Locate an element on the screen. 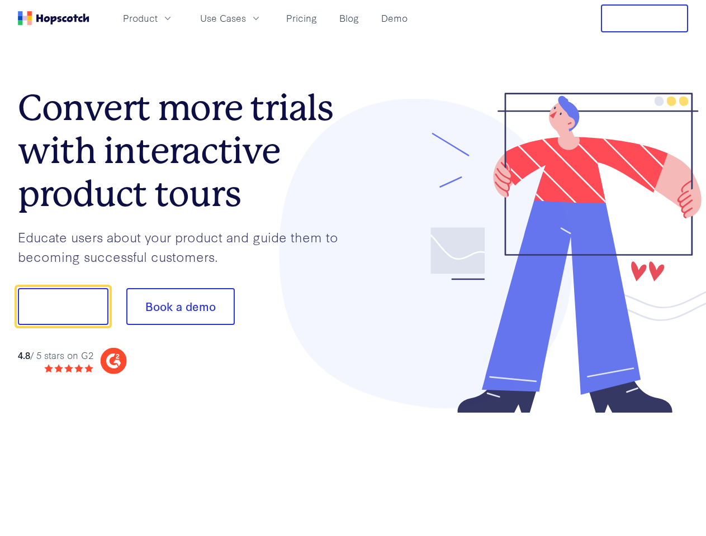  button: Free Trial is located at coordinates (644, 18).